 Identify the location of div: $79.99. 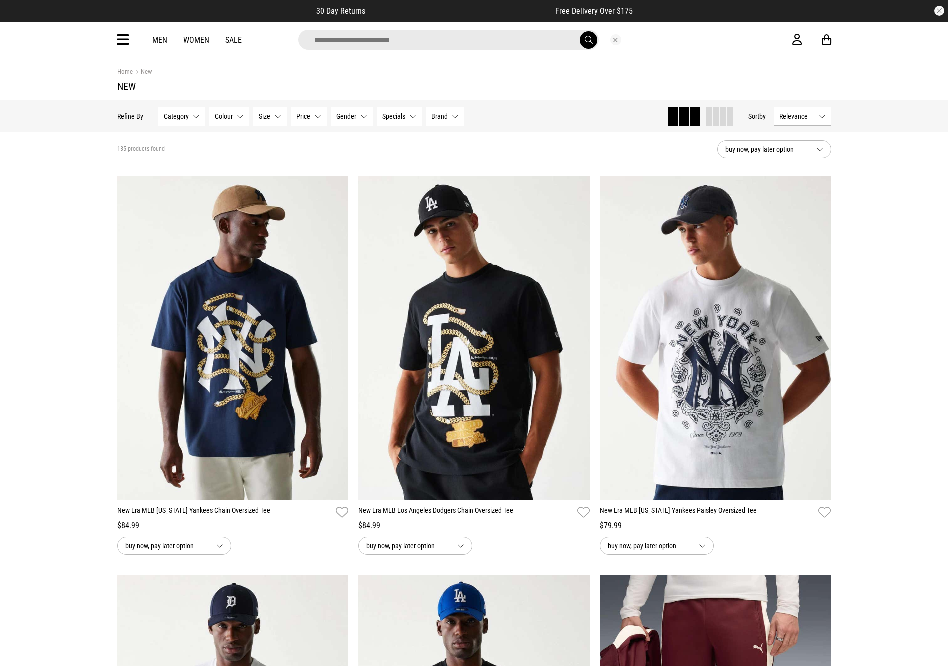
(715, 526).